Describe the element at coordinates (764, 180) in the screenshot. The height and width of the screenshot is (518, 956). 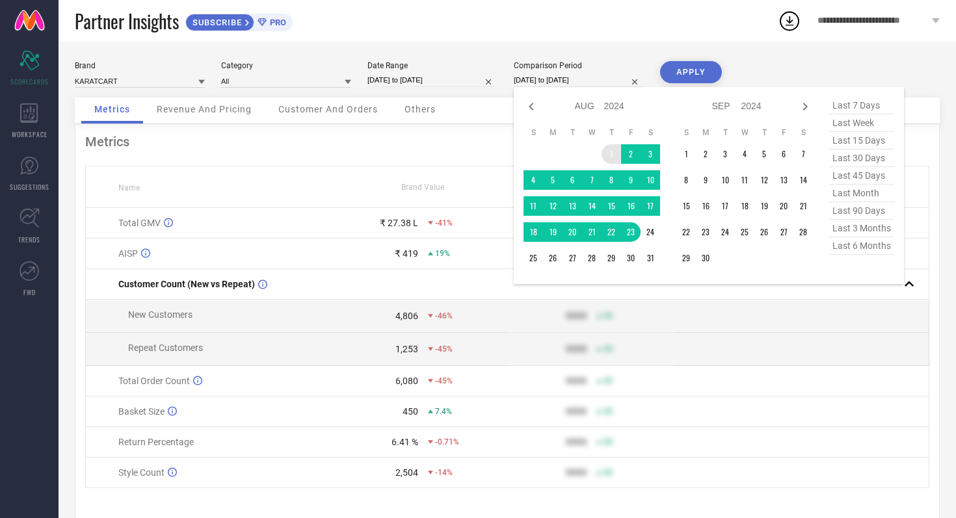
I see `td: Thu Sep 12 2024` at that location.